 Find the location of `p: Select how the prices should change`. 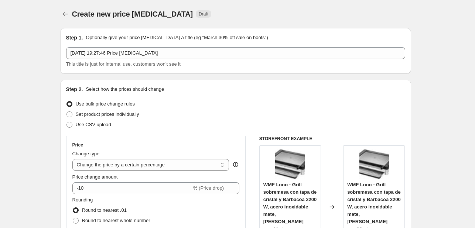

p: Select how the prices should change is located at coordinates (125, 89).